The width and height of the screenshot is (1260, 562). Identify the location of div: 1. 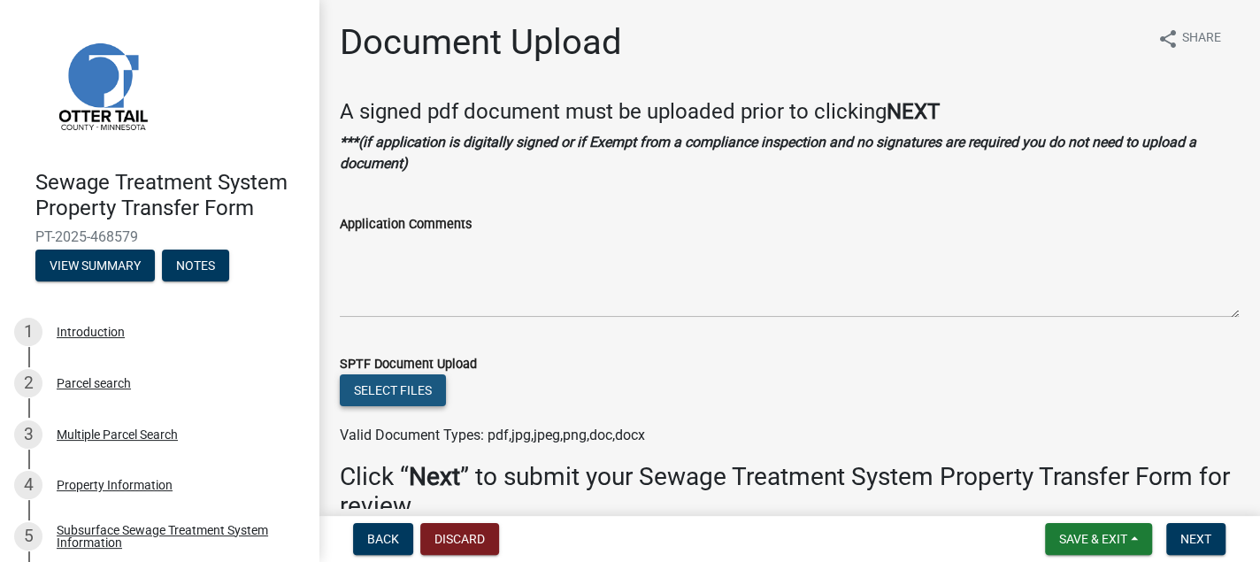
(28, 332).